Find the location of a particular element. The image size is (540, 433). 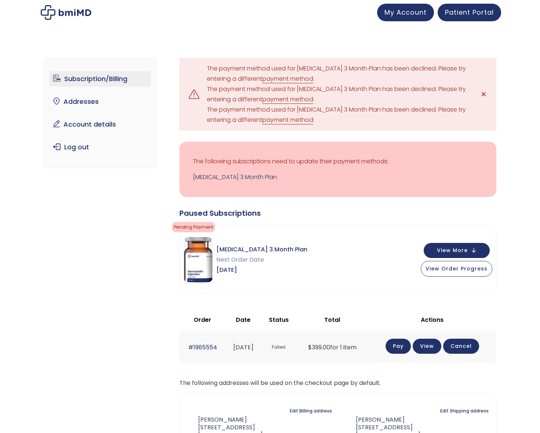

span: 399.00 is located at coordinates (319, 347).